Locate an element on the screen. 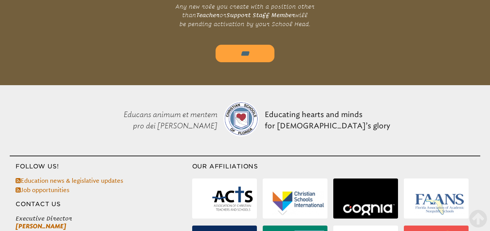 This screenshot has height=231, width=490. strong: Teacher is located at coordinates (208, 15).